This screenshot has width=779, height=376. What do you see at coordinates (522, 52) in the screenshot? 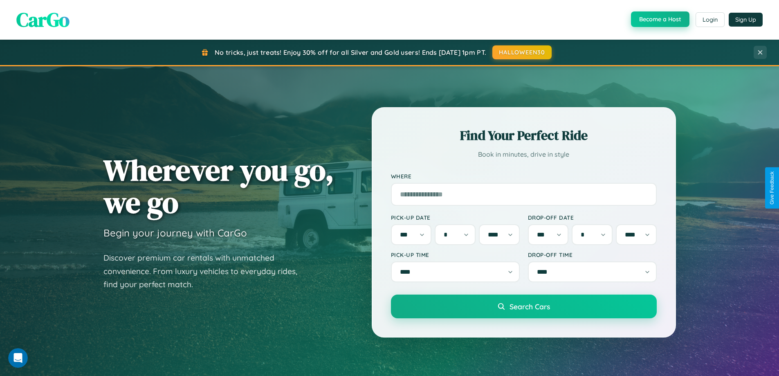
I see `button: HALLOWEEN30` at bounding box center [522, 52].